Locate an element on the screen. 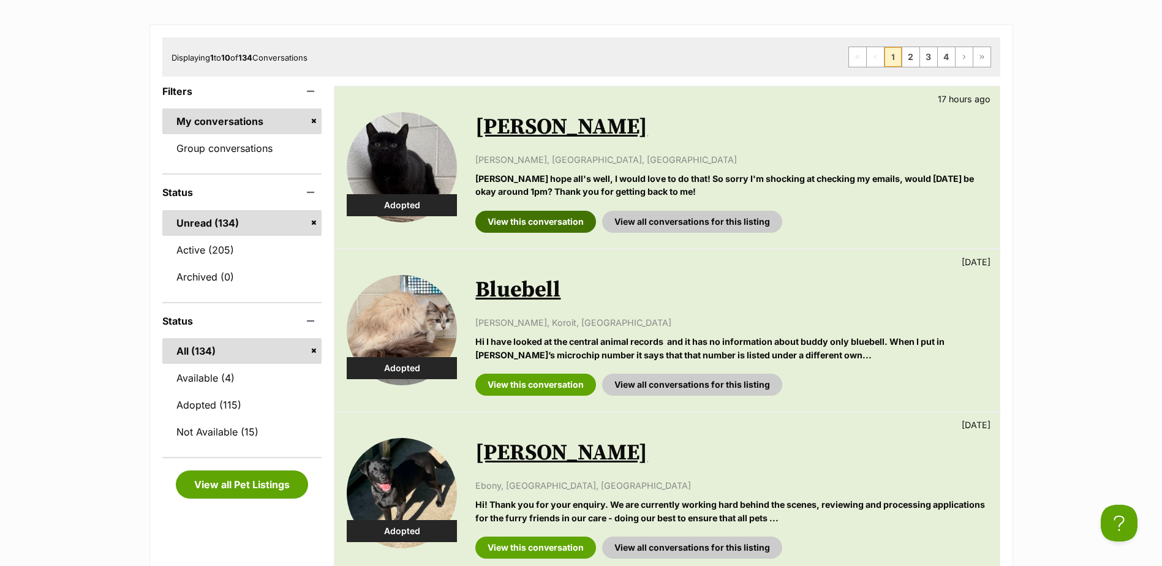 This screenshot has width=1162, height=566. a: All (134) is located at coordinates (242, 351).